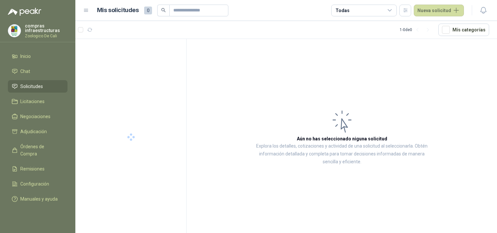 Image resolution: width=497 pixels, height=233 pixels. Describe the element at coordinates (38, 132) in the screenshot. I see `a: Adjudicación` at that location.